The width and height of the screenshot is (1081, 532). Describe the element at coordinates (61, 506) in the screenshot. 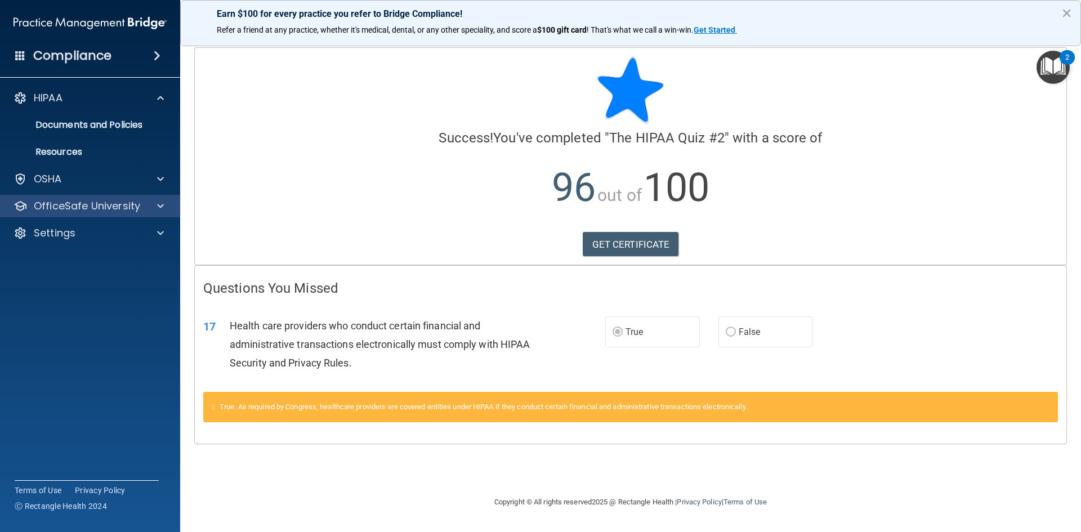

I see `span: Ⓒ Rectangle Health 2024` at that location.